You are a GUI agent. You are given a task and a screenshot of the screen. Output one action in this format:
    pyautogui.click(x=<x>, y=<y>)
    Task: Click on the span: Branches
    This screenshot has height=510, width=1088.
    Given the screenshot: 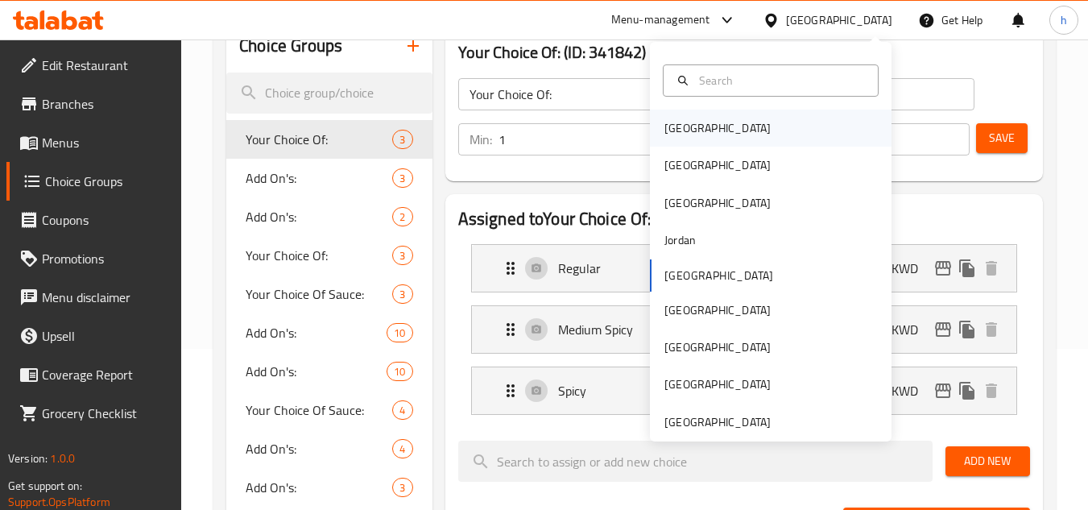 What is the action you would take?
    pyautogui.click(x=106, y=104)
    